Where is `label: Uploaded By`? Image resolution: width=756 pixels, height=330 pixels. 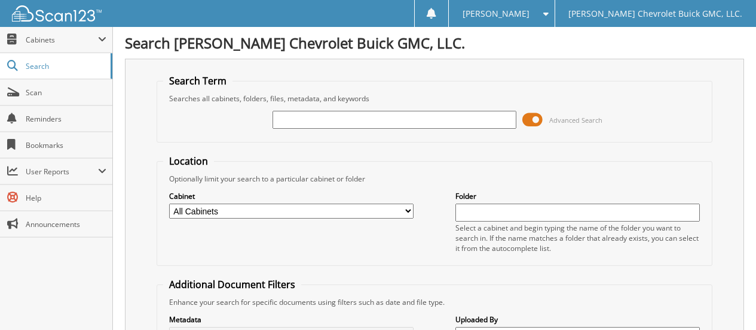 label: Uploaded By is located at coordinates (578, 319).